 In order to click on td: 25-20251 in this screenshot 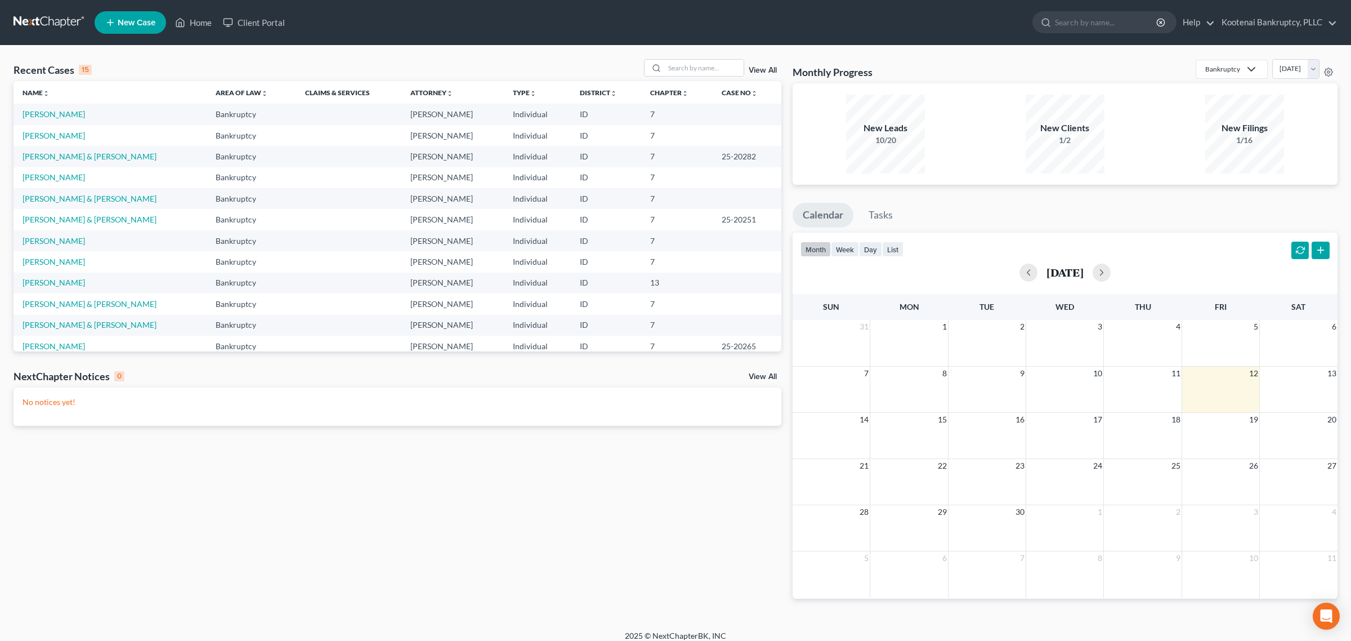, I will do `click(747, 219)`.